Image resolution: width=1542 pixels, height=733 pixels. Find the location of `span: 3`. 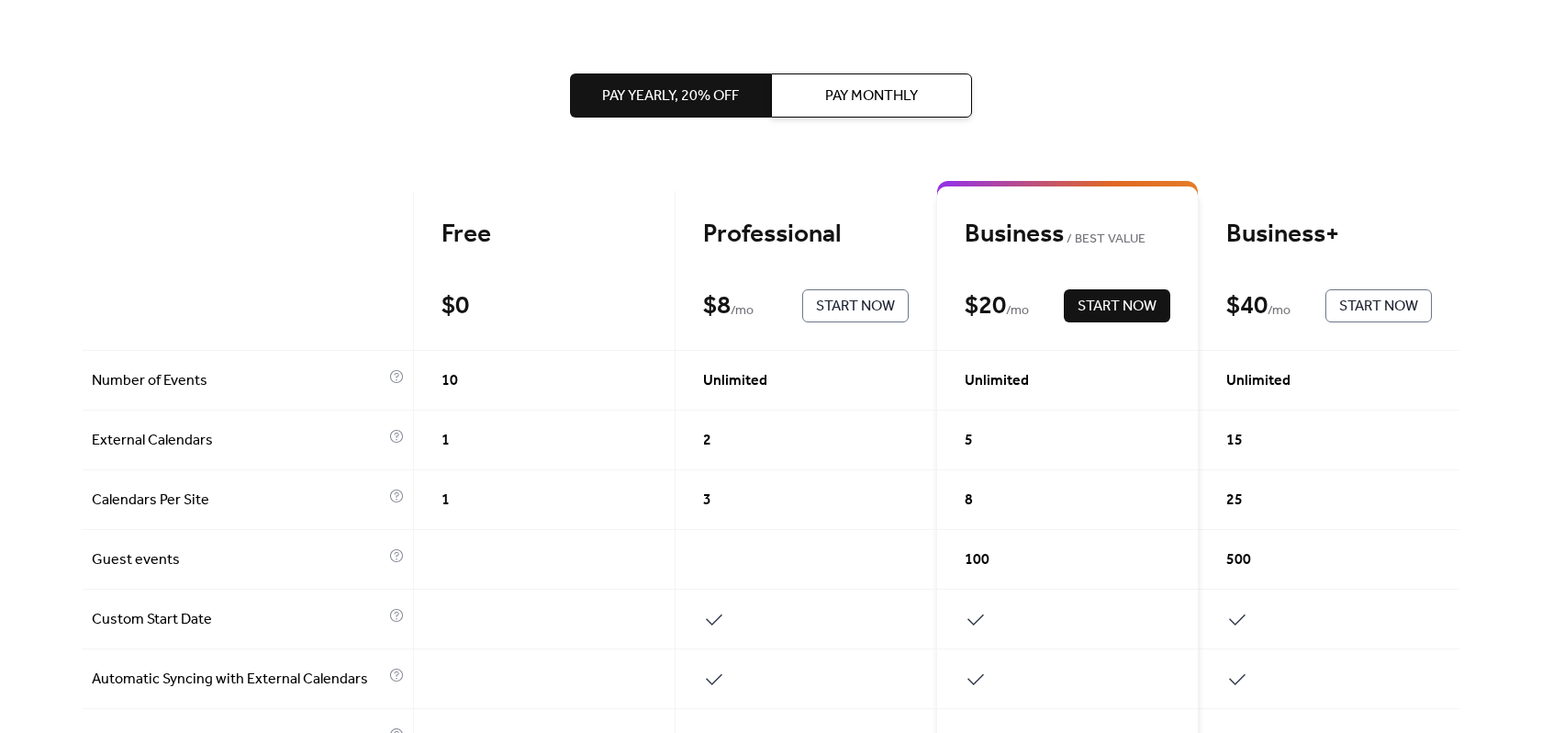

span: 3 is located at coordinates (707, 500).